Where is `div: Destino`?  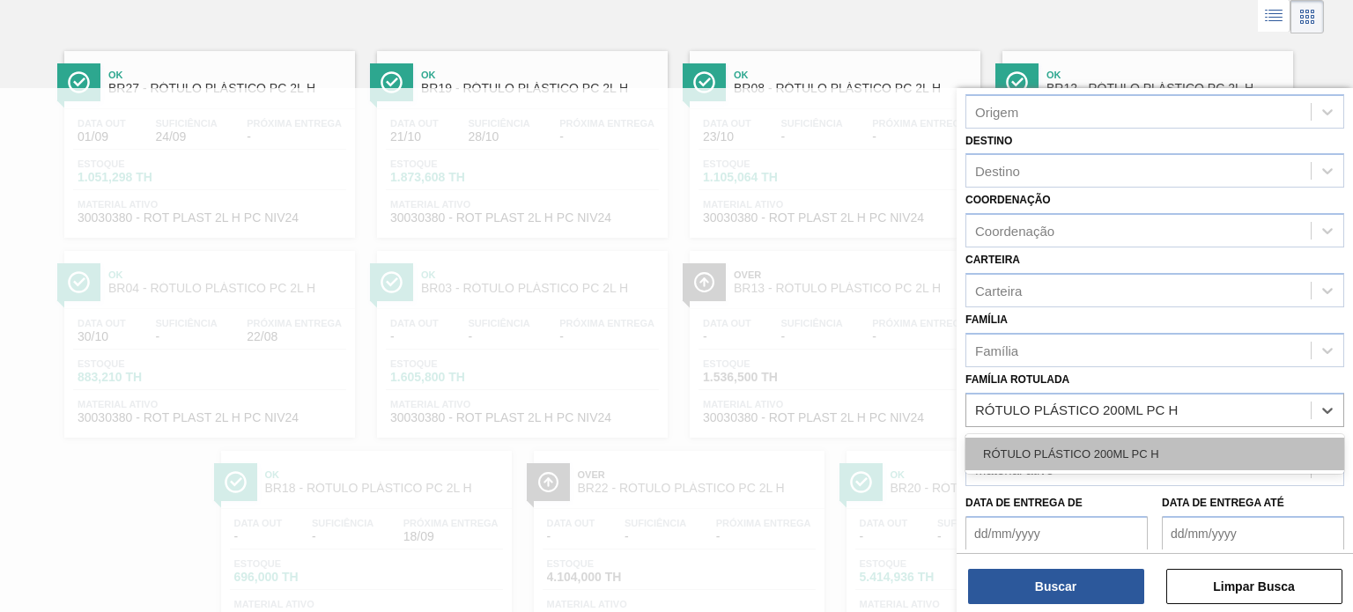
div: Destino is located at coordinates (997, 171).